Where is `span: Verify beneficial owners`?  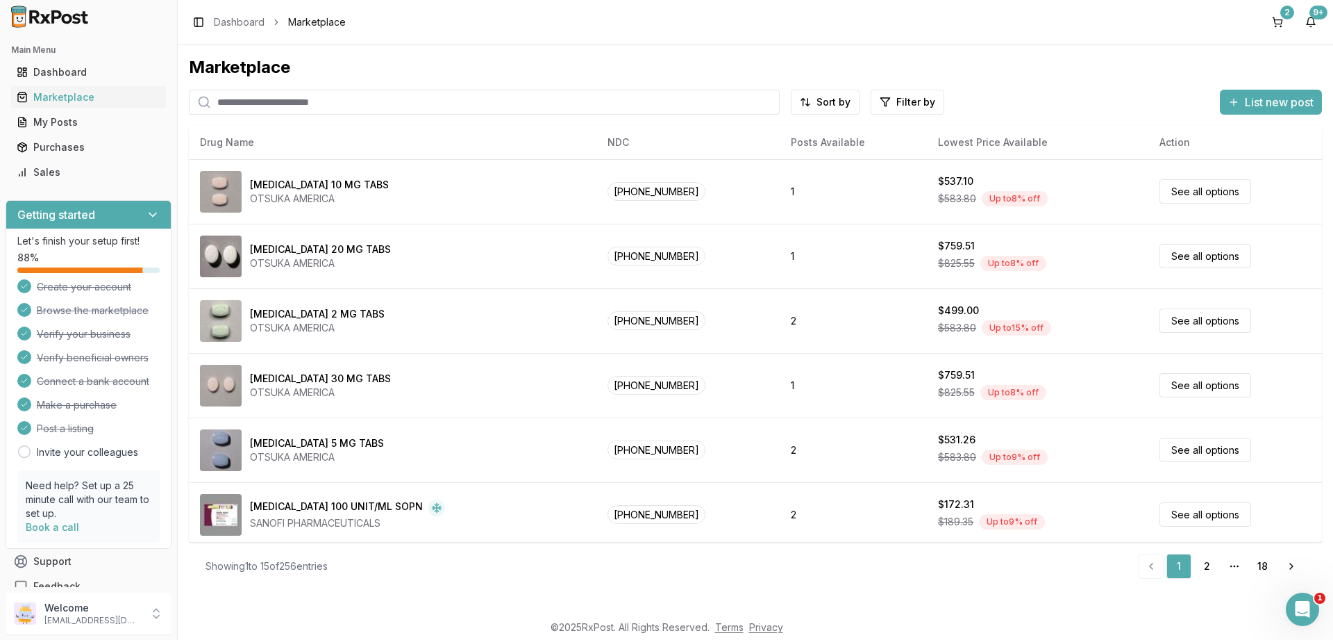 span: Verify beneficial owners is located at coordinates (92, 358).